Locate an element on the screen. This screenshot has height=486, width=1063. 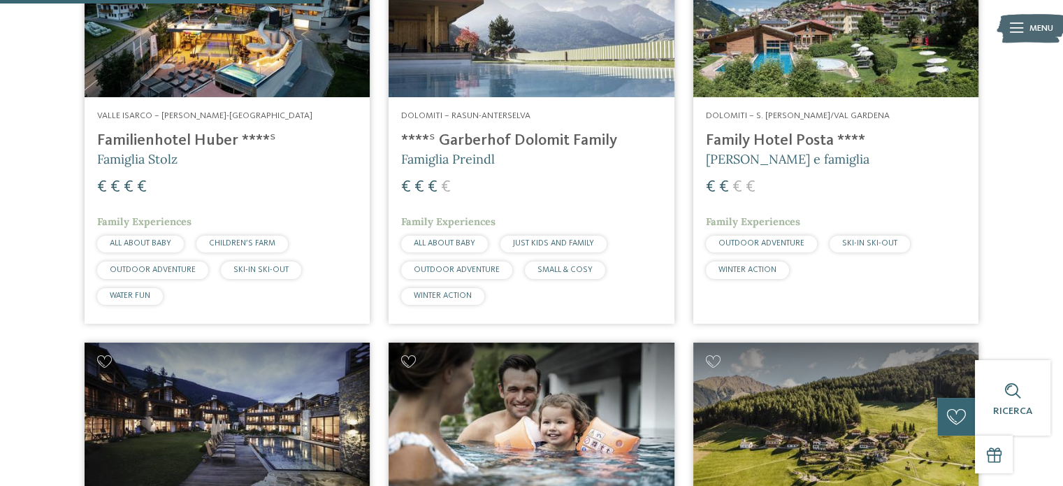
span: Famiglia Stolz is located at coordinates (137, 159).